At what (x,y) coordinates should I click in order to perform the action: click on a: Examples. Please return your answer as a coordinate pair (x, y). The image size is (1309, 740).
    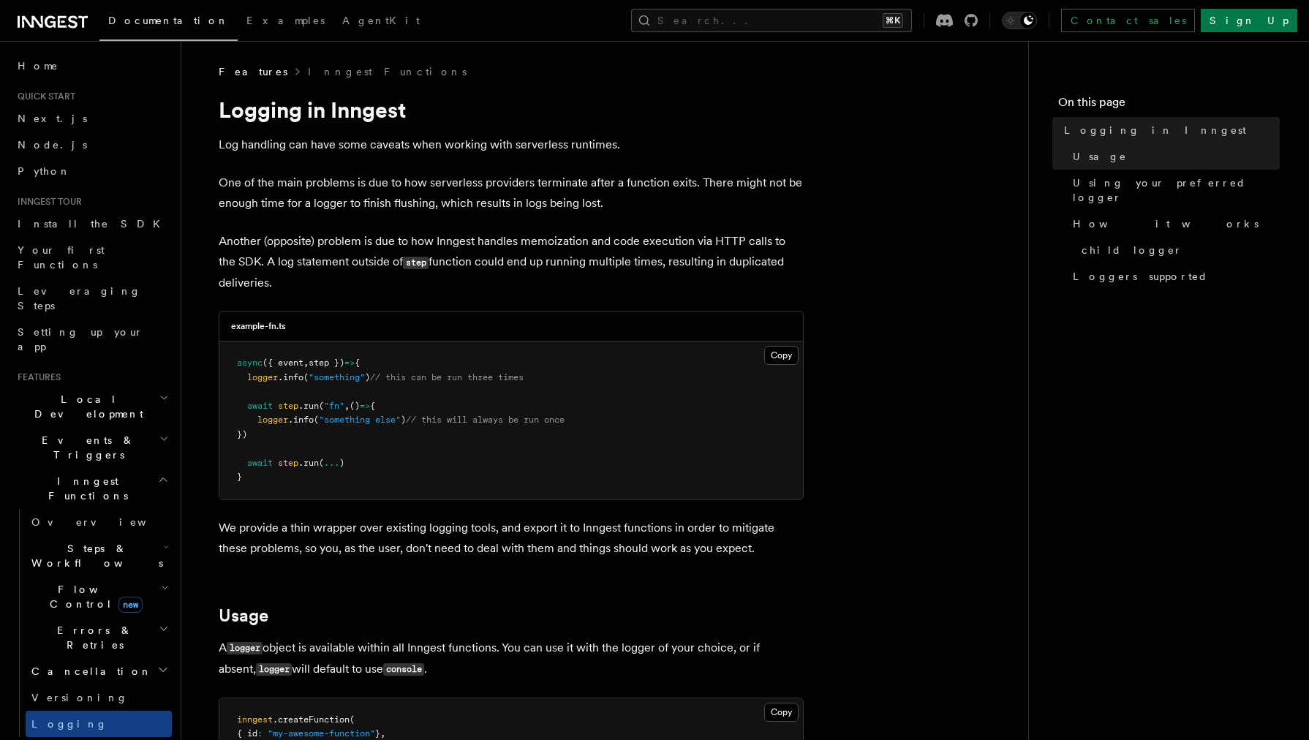
    Looking at the image, I should click on (285, 22).